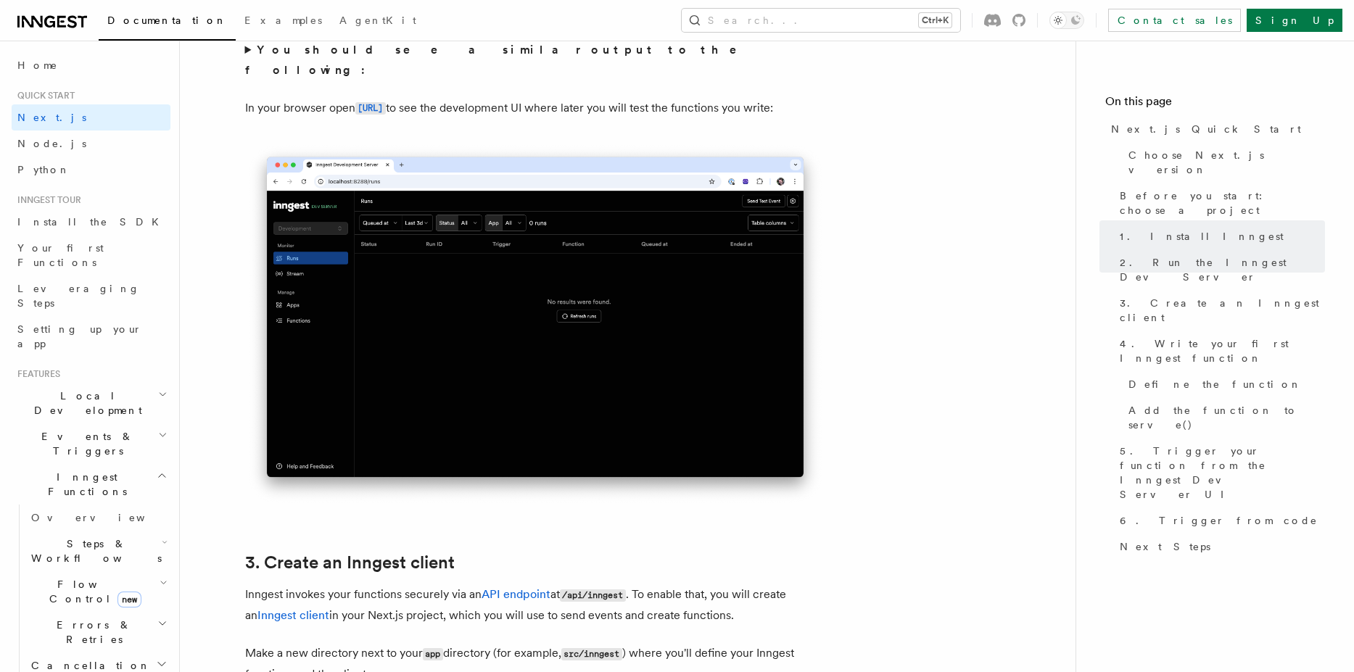 This screenshot has width=1354, height=672. What do you see at coordinates (91, 485) in the screenshot?
I see `button: Inngest Functions` at bounding box center [91, 485].